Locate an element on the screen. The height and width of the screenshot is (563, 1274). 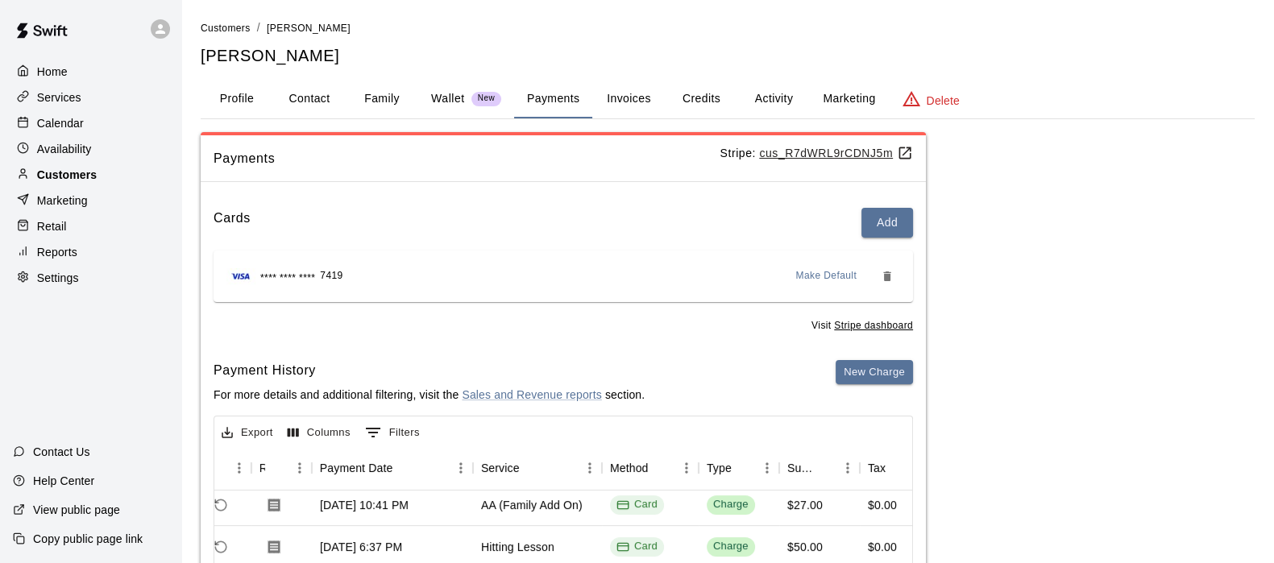
div: Apr 30, 2025, 6:37 PM is located at coordinates (361, 547).